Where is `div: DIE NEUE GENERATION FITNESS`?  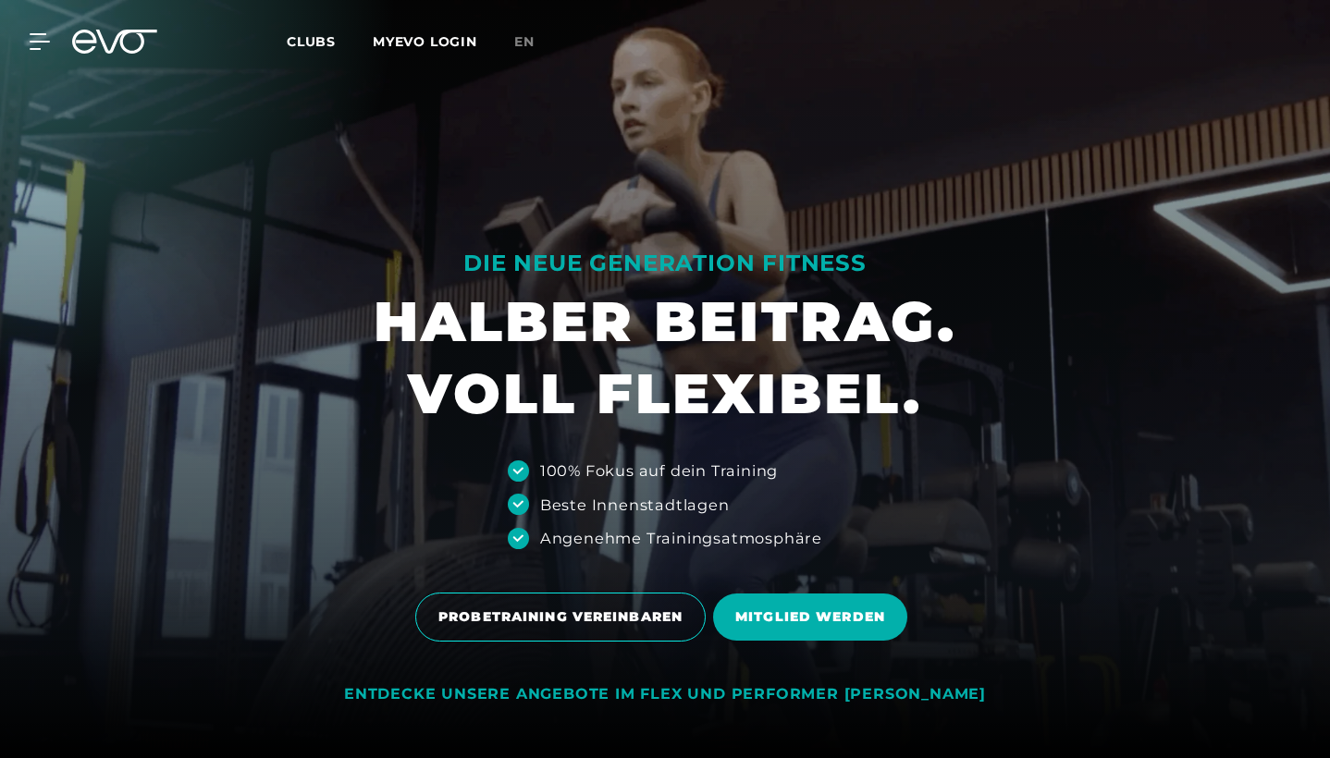 div: DIE NEUE GENERATION FITNESS is located at coordinates (665, 264).